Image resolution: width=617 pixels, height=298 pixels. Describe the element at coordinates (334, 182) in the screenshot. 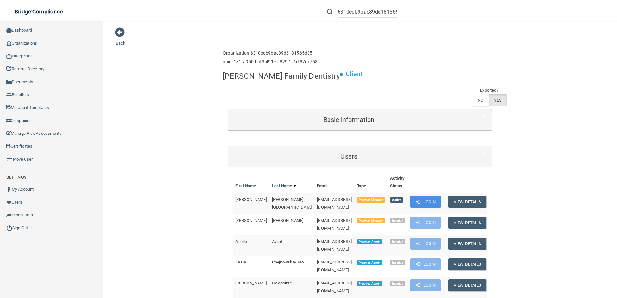

I see `th: Email` at that location.